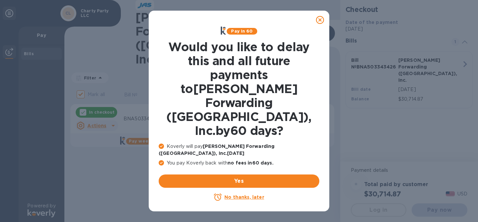 The height and width of the screenshot is (222, 478). What do you see at coordinates (242, 31) in the screenshot?
I see `b: Pay in 60` at bounding box center [242, 31].